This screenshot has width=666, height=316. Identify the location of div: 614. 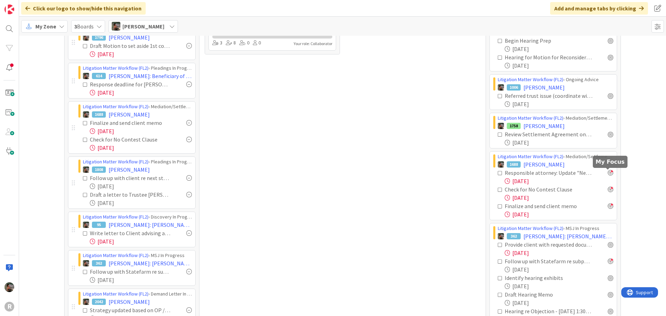
(99, 76).